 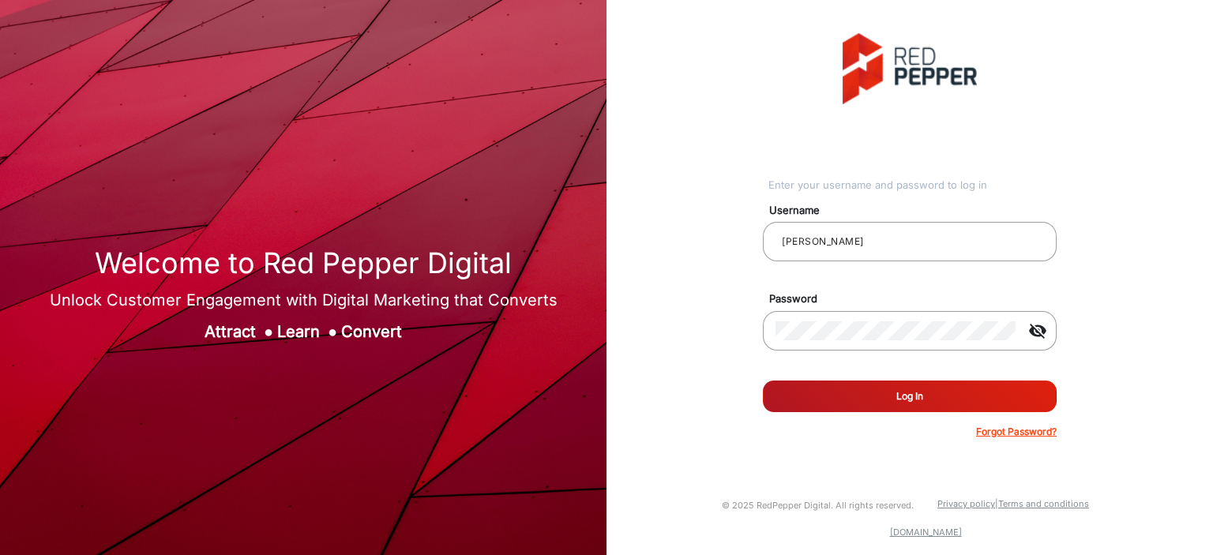 I want to click on div: Unlock Customer Engagement with Digital Marketing that Converts, so click(x=303, y=300).